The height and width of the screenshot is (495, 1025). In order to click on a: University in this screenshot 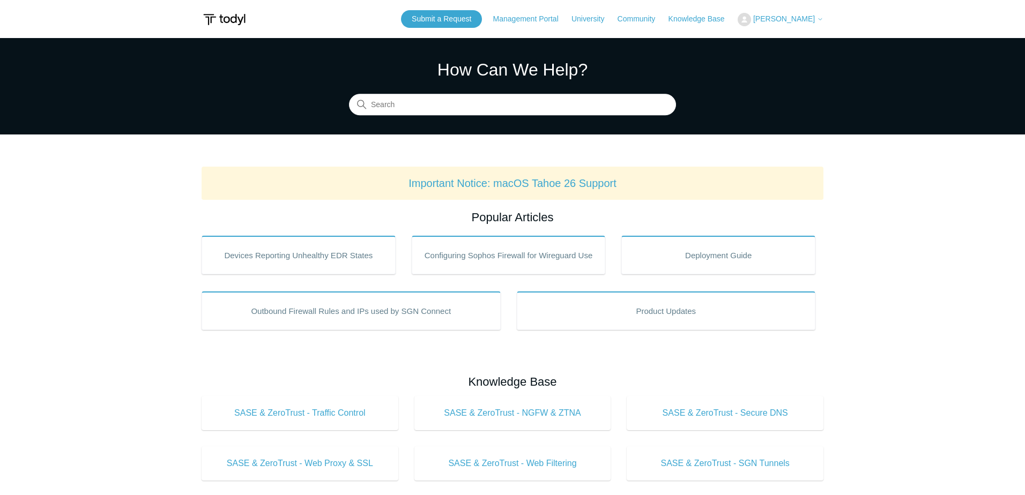, I will do `click(593, 19)`.